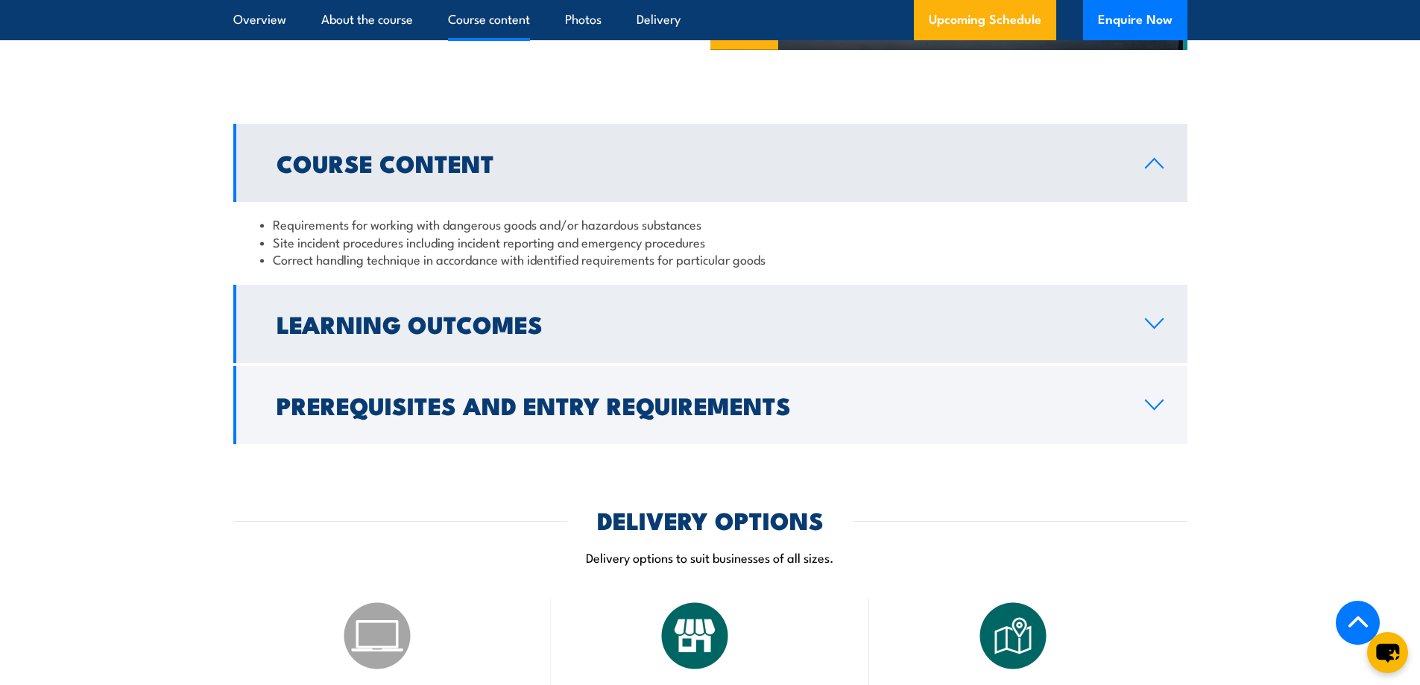 The image size is (1420, 685). What do you see at coordinates (699, 163) in the screenshot?
I see `h2: Course Content` at bounding box center [699, 163].